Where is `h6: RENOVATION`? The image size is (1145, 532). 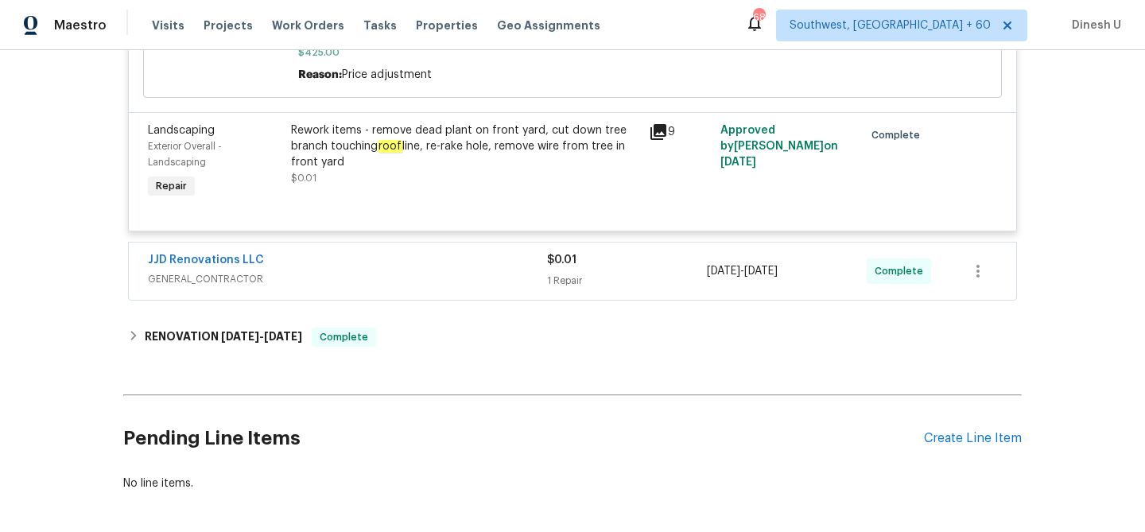
h6: RENOVATION is located at coordinates (223, 337).